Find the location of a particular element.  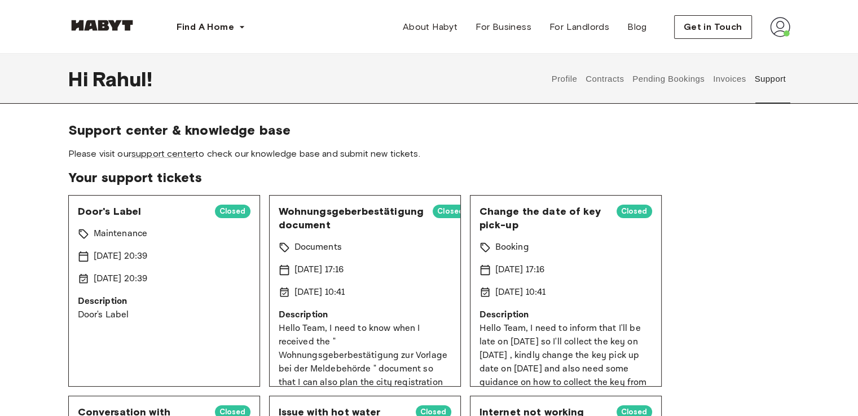

div: user profile tabs is located at coordinates (669, 79).